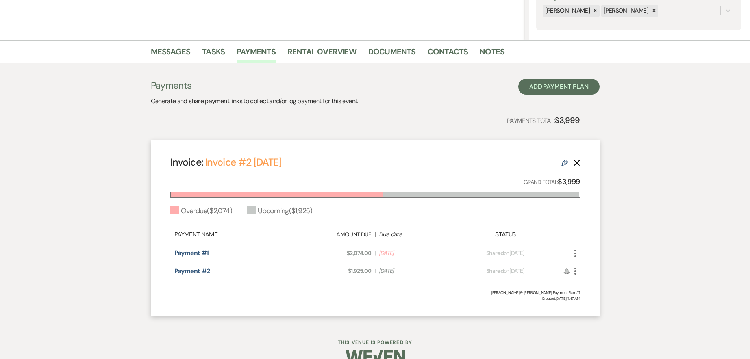 This screenshot has height=359, width=750. What do you see at coordinates (192, 271) in the screenshot?
I see `a: Payment #2` at bounding box center [192, 271].